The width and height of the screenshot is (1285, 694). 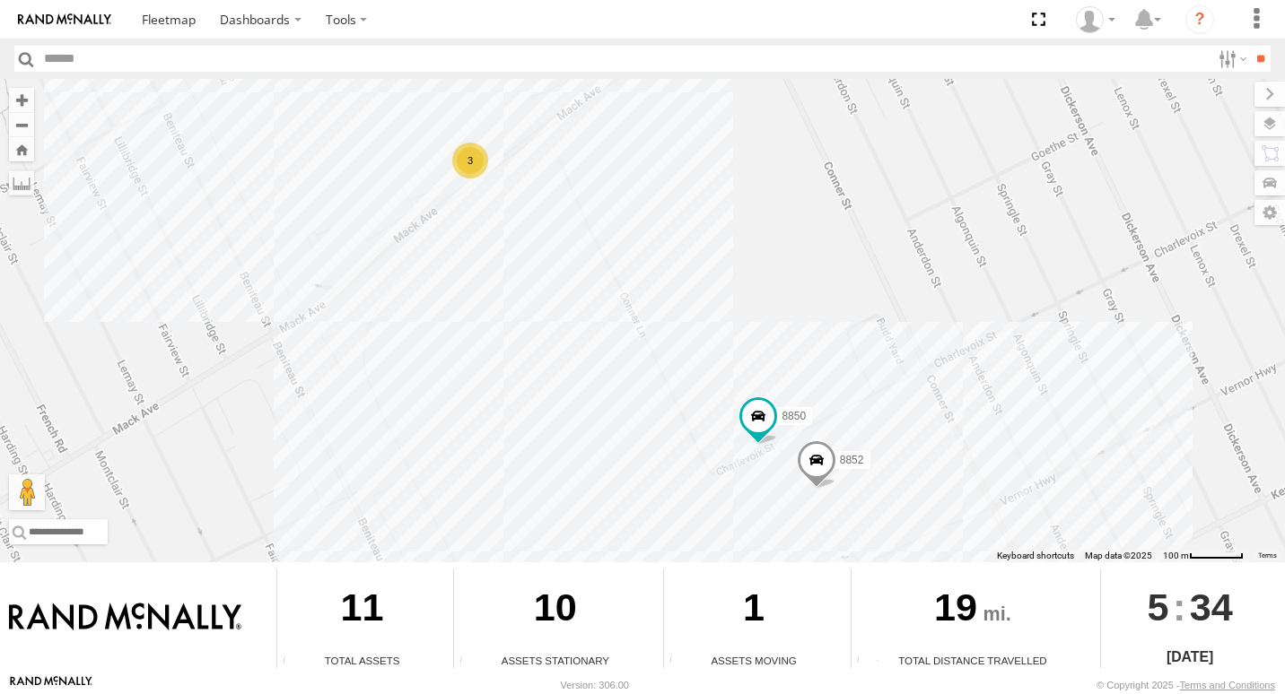 I want to click on span: 8850, so click(x=793, y=416).